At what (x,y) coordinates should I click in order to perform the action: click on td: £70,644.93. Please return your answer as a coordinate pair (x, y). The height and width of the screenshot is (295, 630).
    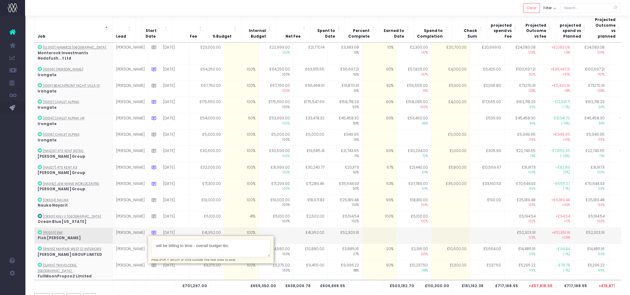
    Looking at the image, I should click on (521, 187).